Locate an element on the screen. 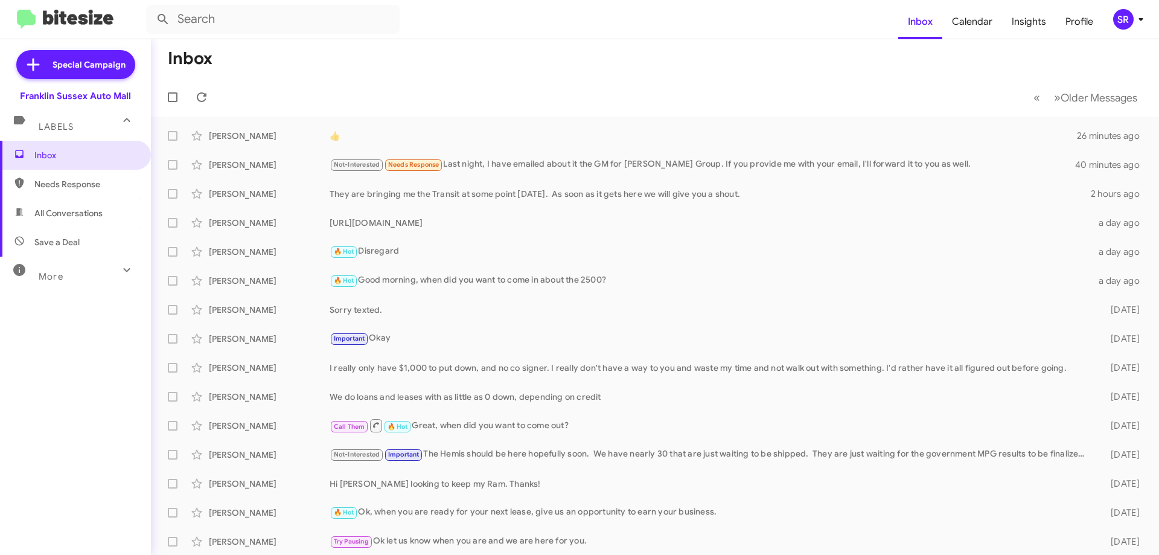 The width and height of the screenshot is (1159, 555). div: Sorry texted. is located at coordinates (710, 310).